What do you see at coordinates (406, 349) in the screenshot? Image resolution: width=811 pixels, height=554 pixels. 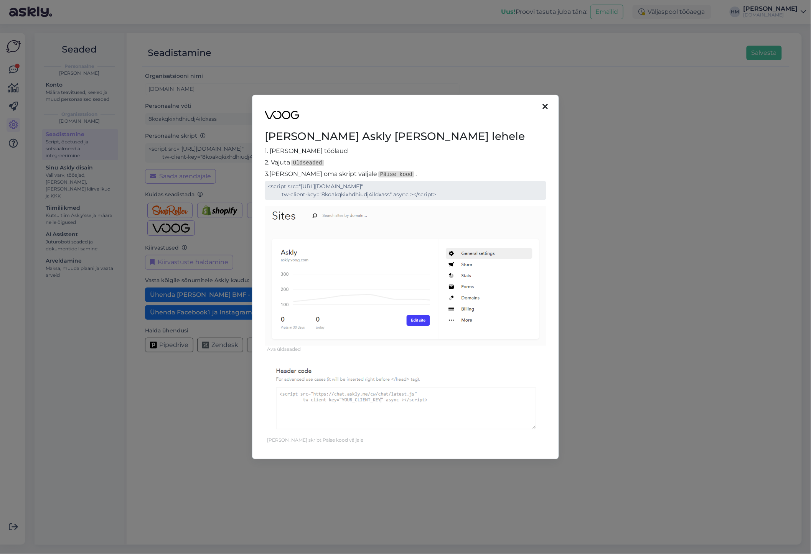 I see `figcaption: Ava üldseaded` at bounding box center [406, 349].